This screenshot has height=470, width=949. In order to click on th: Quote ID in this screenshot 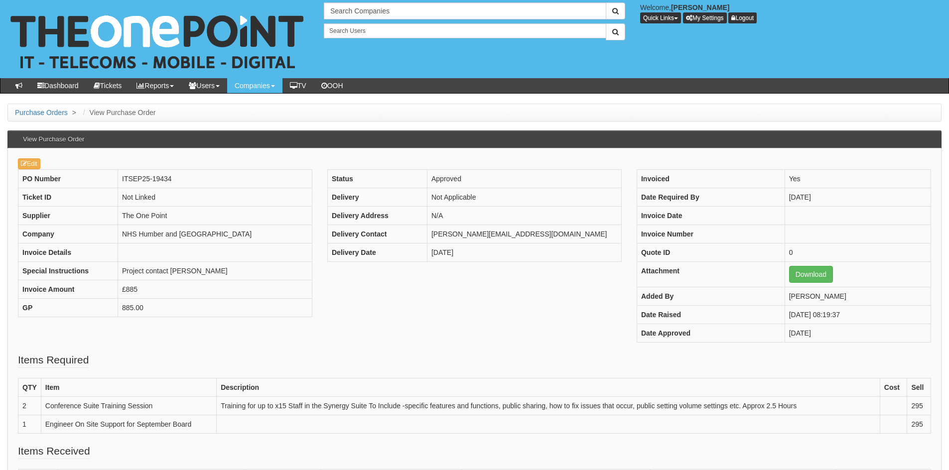, I will do `click(710, 253)`.